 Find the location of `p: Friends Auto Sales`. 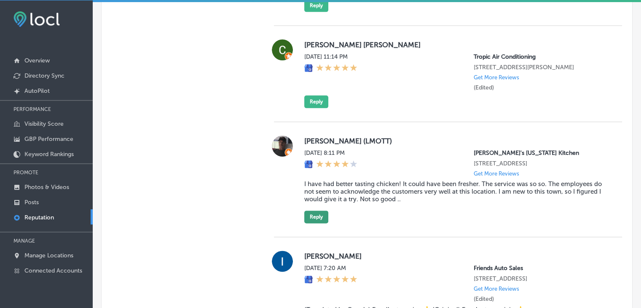

p: Friends Auto Sales is located at coordinates (541, 268).